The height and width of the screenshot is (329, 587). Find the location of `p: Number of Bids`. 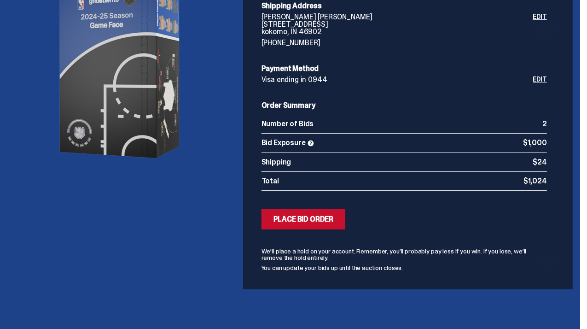

p: Number of Bids is located at coordinates (402, 124).